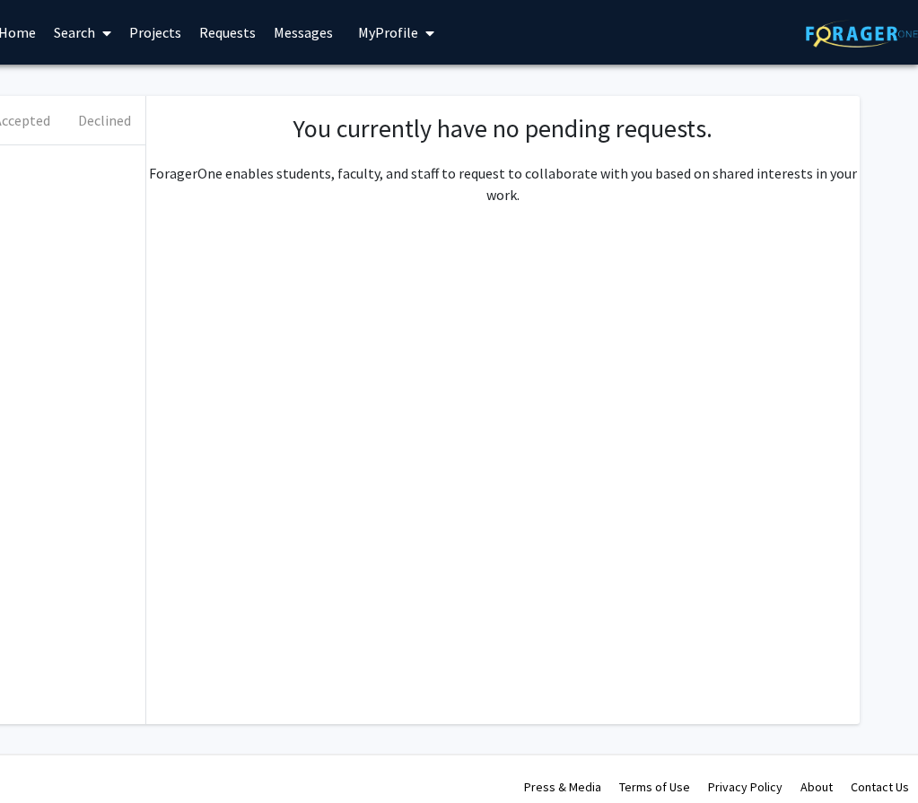  I want to click on a: Privacy Policy, so click(744, 787).